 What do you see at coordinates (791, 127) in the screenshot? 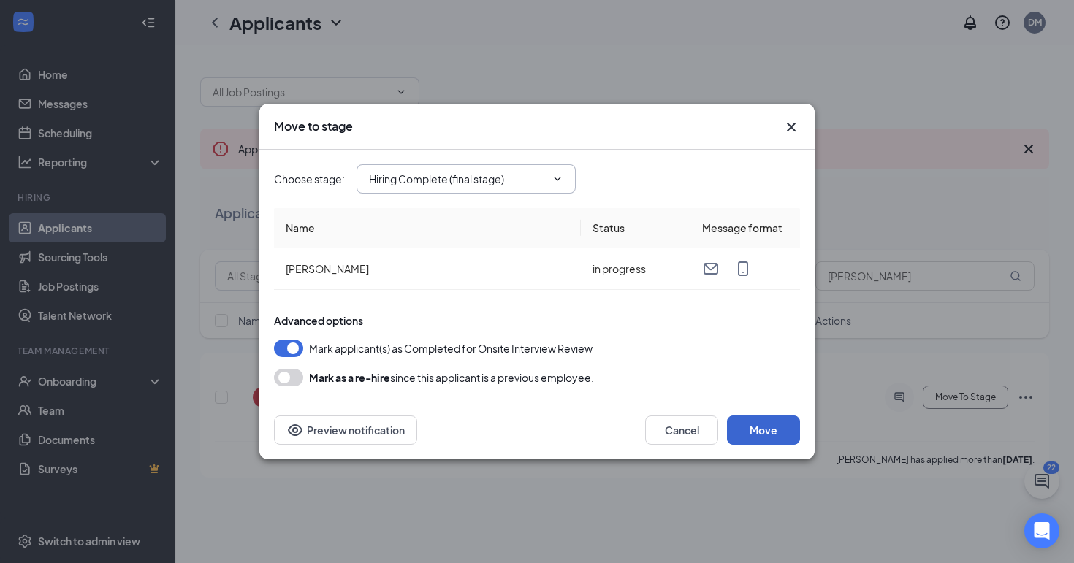
I see `svg: Cross` at bounding box center [791, 127].